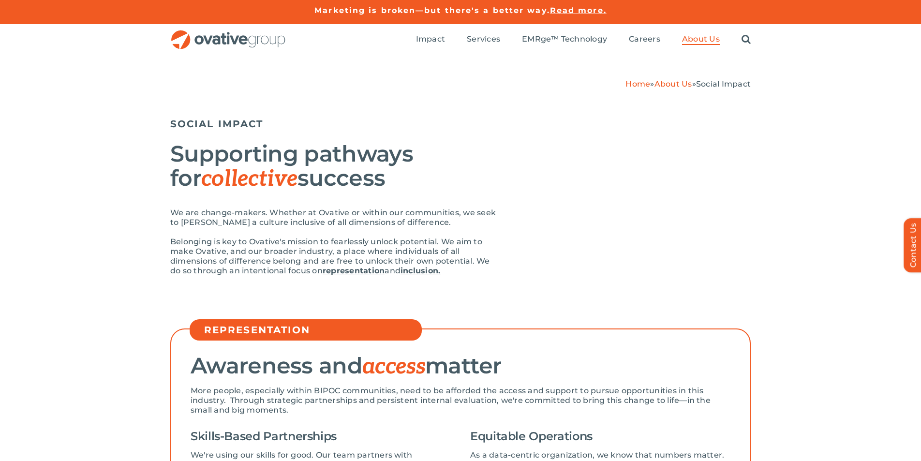 The image size is (921, 461). Describe the element at coordinates (483, 40) in the screenshot. I see `a: Services` at that location.